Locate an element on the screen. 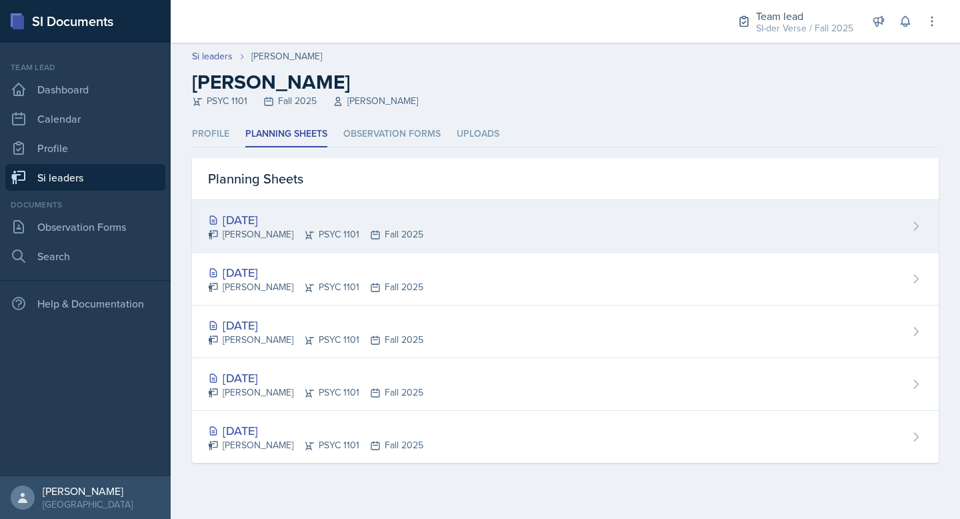  li: Profile is located at coordinates (211, 134).